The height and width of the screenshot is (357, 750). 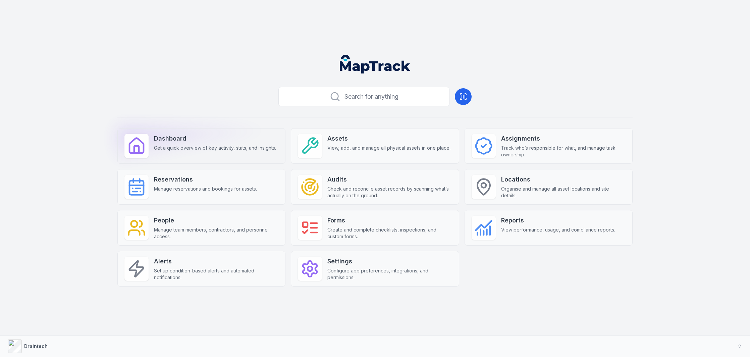 I want to click on a: AssignmentsTrack who’s responsible for what, and manage task ownership., so click(x=548, y=146).